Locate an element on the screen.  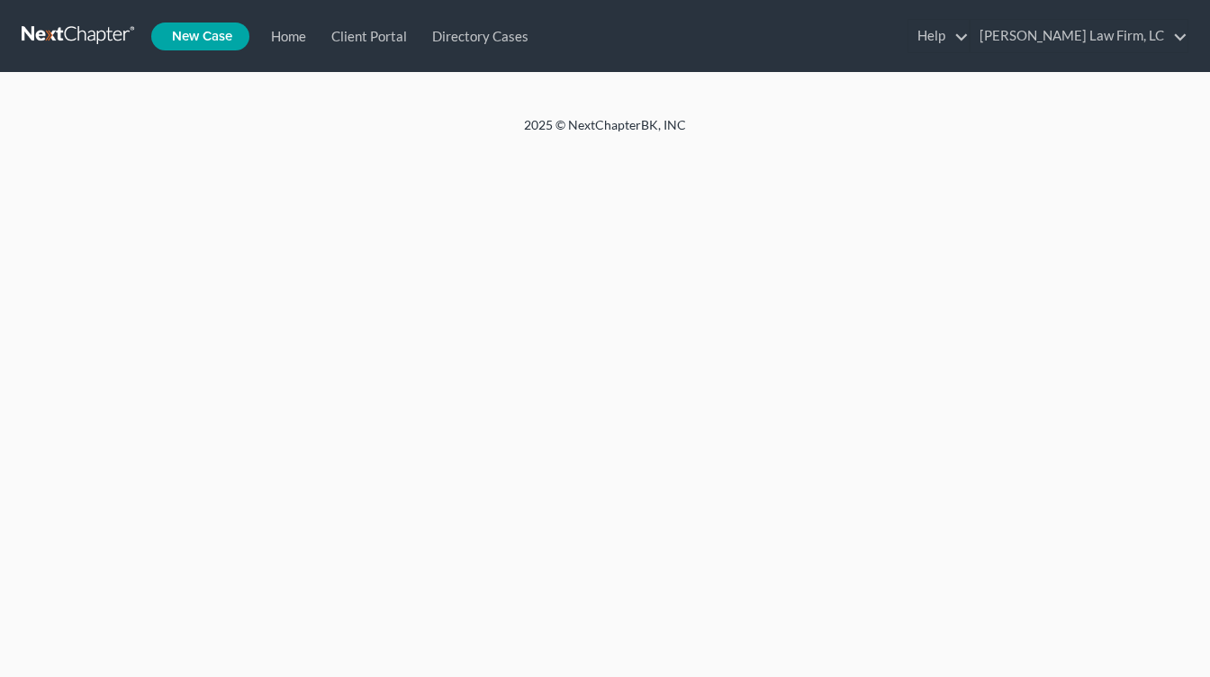
a: Client Portal is located at coordinates (365, 36).